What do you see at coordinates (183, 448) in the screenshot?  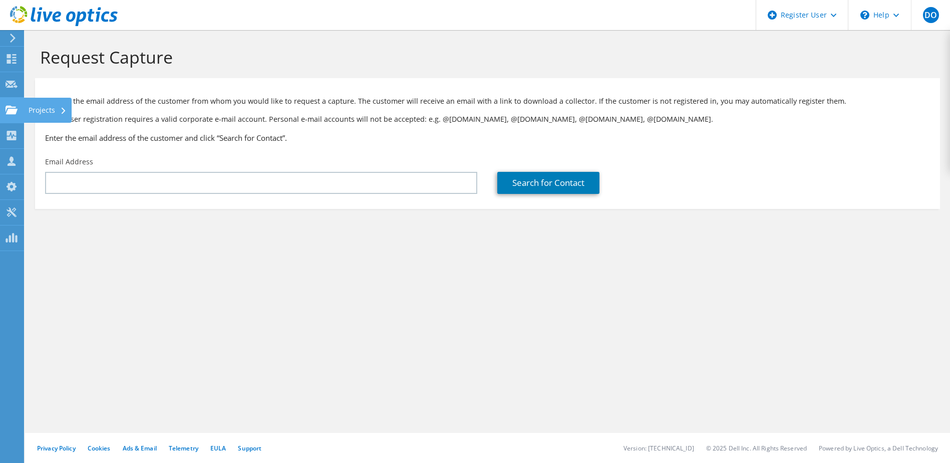 I see `a: Telemetry` at bounding box center [183, 448].